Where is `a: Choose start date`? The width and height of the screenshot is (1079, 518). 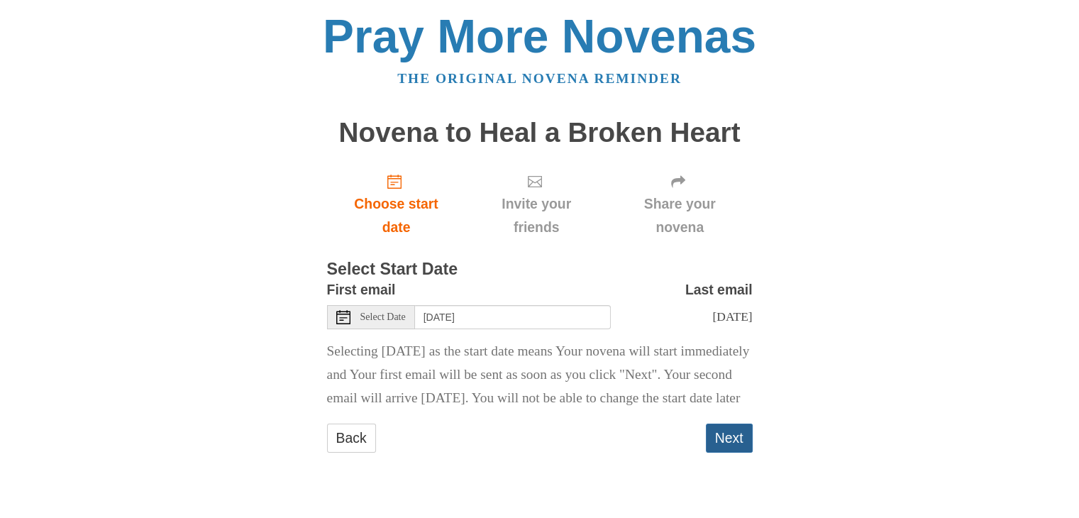 a: Choose start date is located at coordinates (397, 204).